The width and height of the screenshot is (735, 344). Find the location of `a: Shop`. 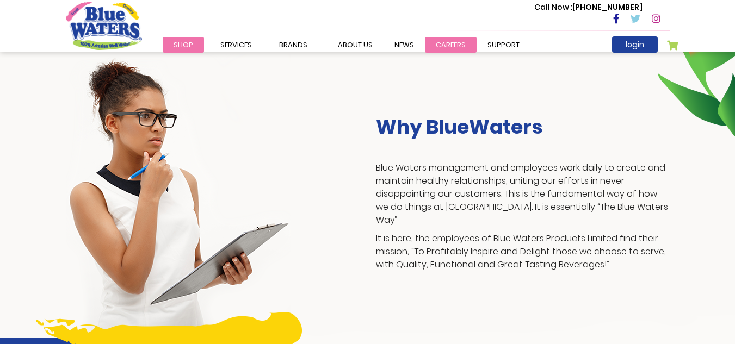

a: Shop is located at coordinates (183, 45).